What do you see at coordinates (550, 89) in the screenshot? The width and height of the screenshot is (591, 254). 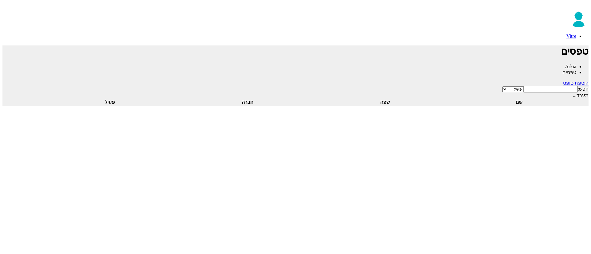 I see `input: חפש:` at bounding box center [550, 89].